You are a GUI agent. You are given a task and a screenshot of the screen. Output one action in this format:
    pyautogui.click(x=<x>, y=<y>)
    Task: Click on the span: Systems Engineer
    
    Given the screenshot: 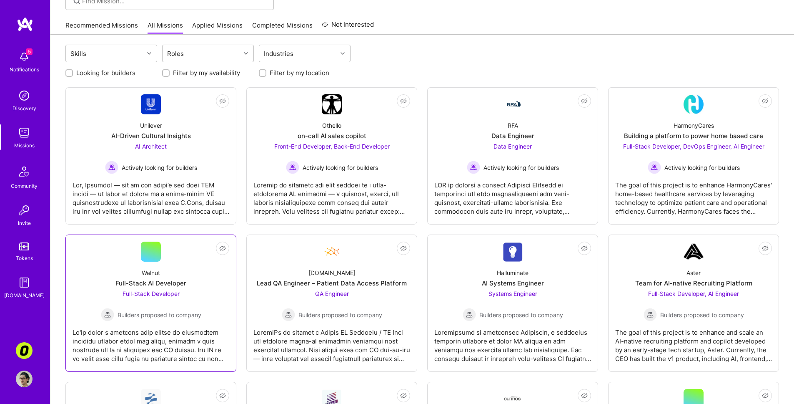 What is the action you would take?
    pyautogui.click(x=513, y=293)
    